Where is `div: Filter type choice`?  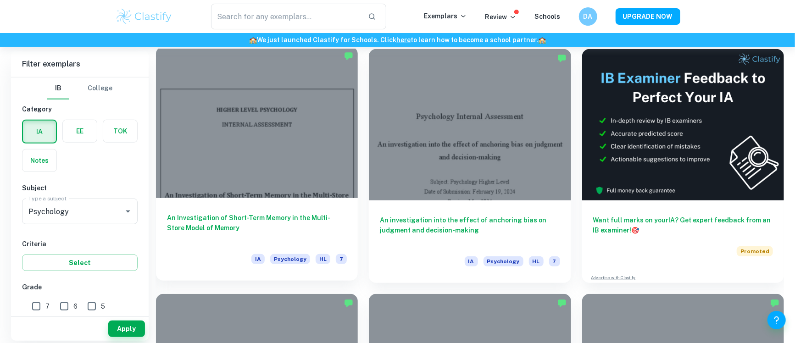 div: Filter type choice is located at coordinates (80, 89).